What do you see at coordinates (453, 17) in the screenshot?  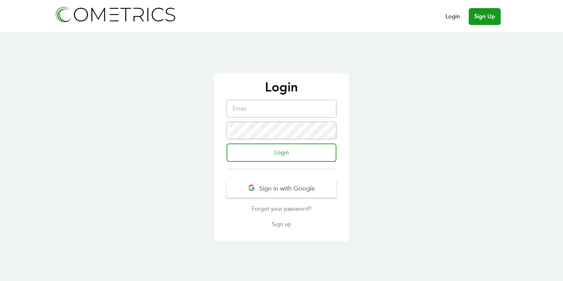 I see `a: Login` at bounding box center [453, 17].